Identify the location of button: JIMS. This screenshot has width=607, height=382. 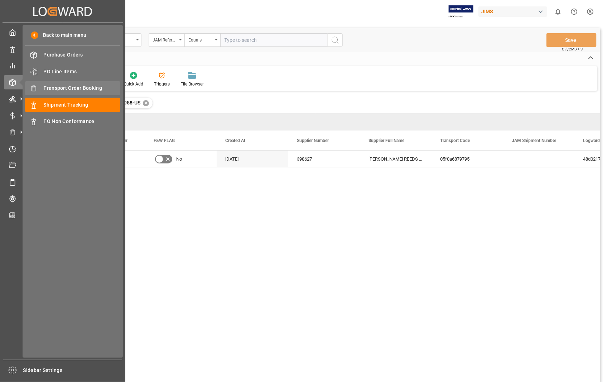
(514, 11).